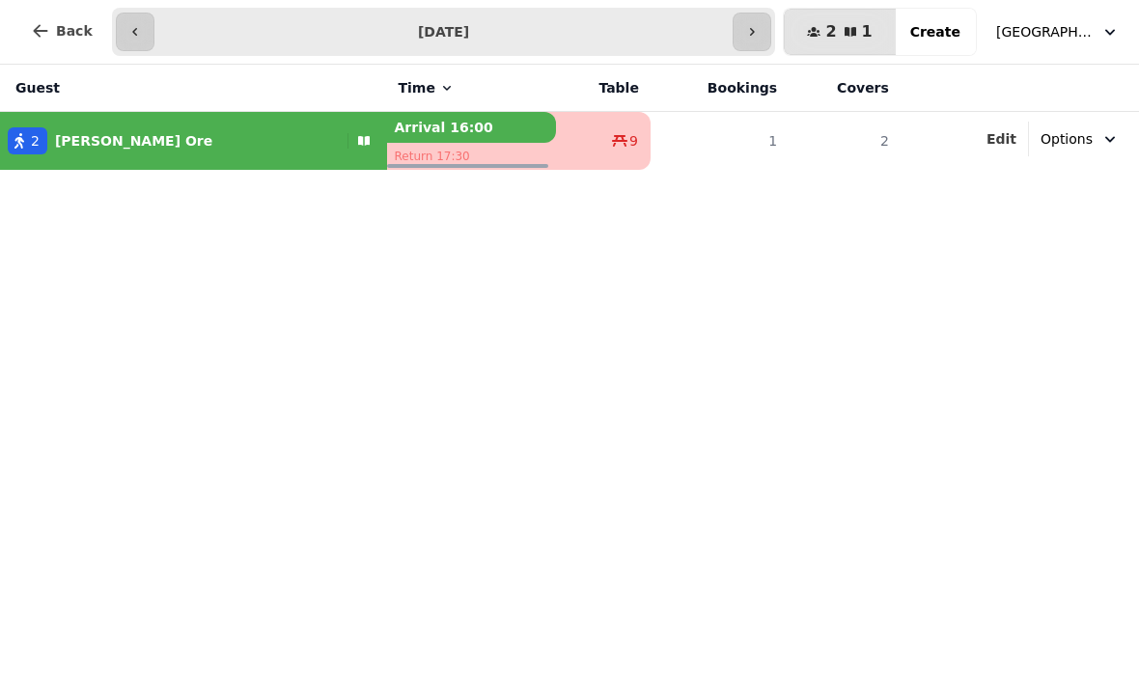 The height and width of the screenshot is (688, 1139). I want to click on th: Covers, so click(845, 88).